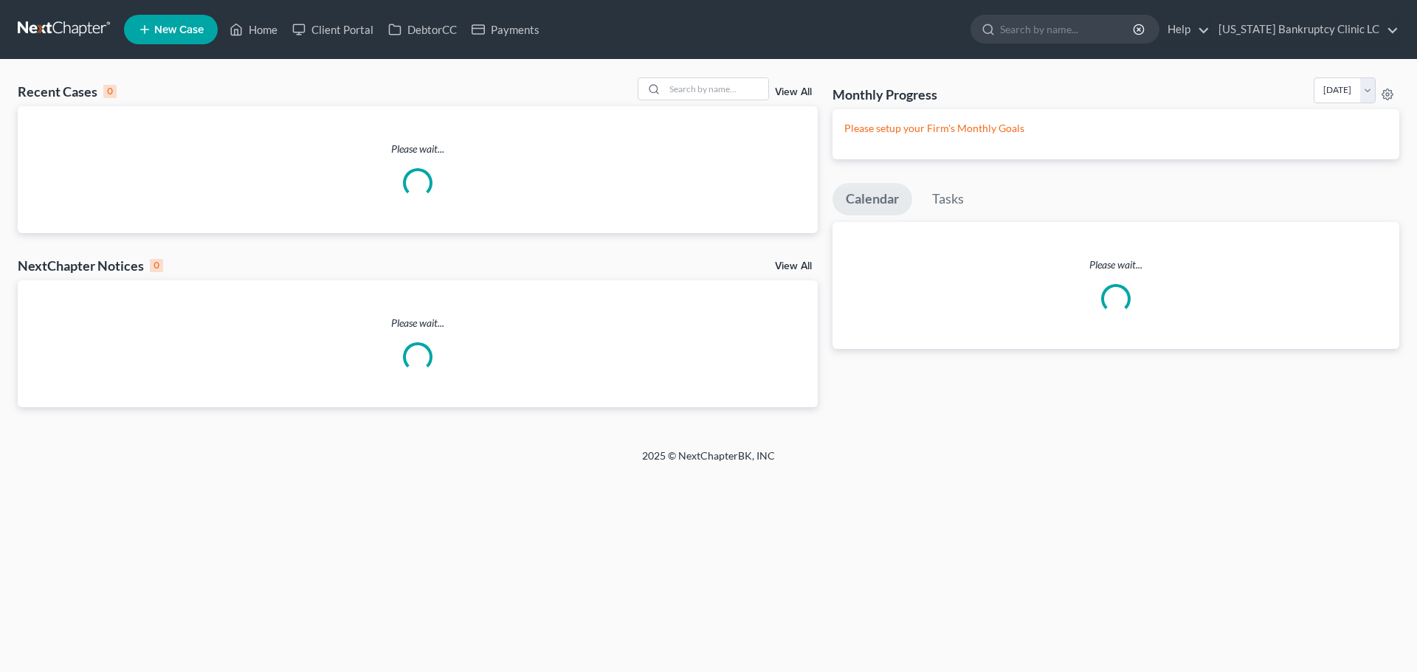 The width and height of the screenshot is (1417, 672). What do you see at coordinates (253, 30) in the screenshot?
I see `a: Home` at bounding box center [253, 30].